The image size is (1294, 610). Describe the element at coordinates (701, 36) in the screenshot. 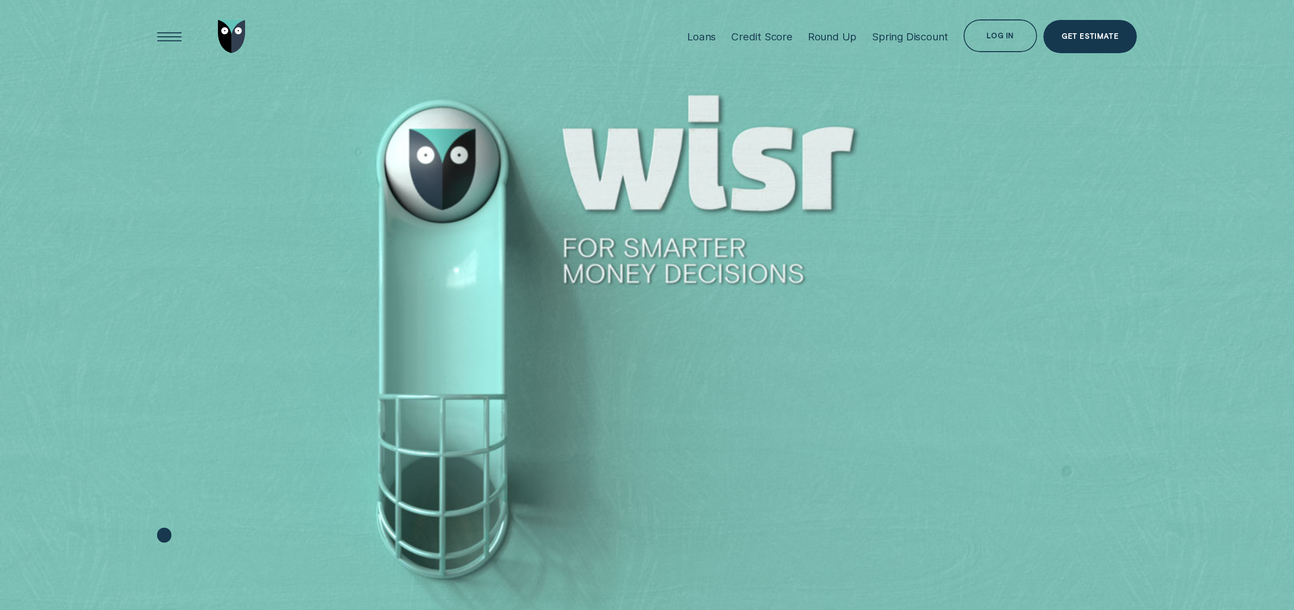

I see `div: Loans` at that location.